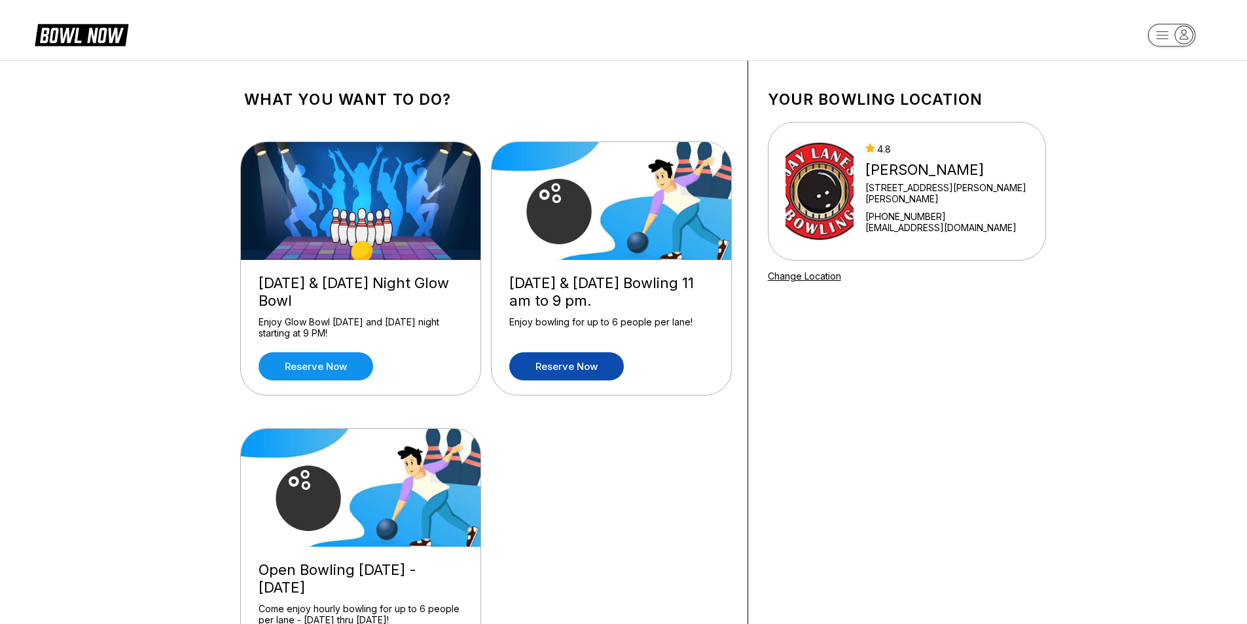 Image resolution: width=1247 pixels, height=624 pixels. Describe the element at coordinates (947, 149) in the screenshot. I see `div: 4.8` at that location.